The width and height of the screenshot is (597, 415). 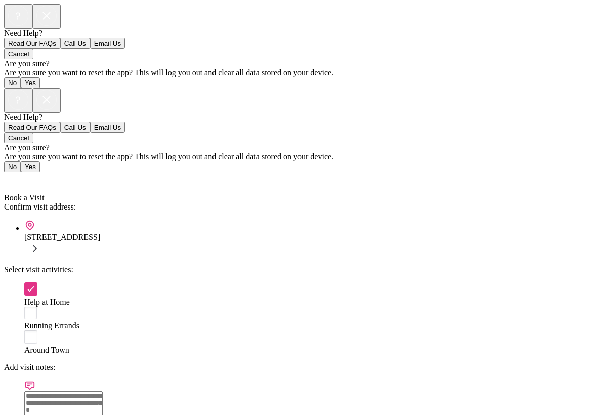 I want to click on div: Select visit activities:, so click(x=298, y=270).